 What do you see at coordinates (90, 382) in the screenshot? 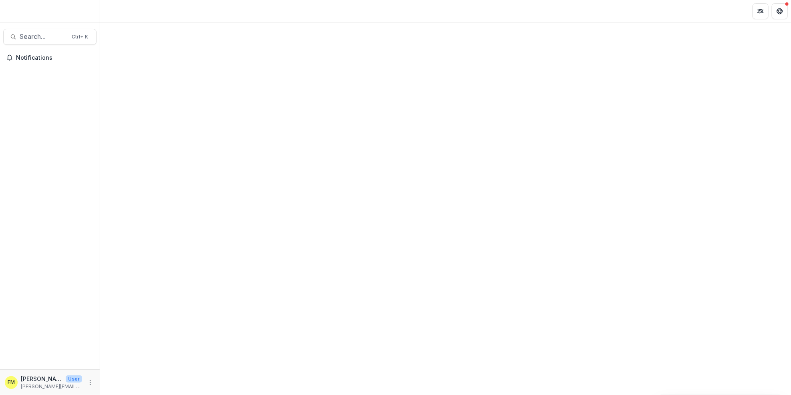
I see `button: More` at bounding box center [90, 382].